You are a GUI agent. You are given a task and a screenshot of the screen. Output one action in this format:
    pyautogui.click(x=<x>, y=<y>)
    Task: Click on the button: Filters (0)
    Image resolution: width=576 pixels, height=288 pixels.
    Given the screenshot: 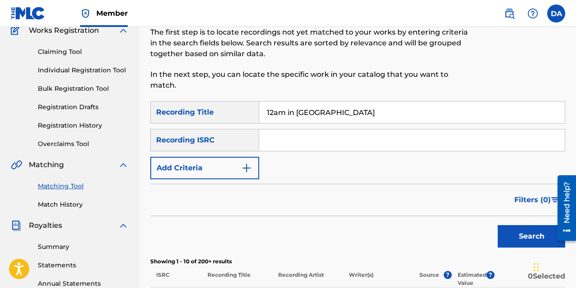 What is the action you would take?
    pyautogui.click(x=537, y=200)
    